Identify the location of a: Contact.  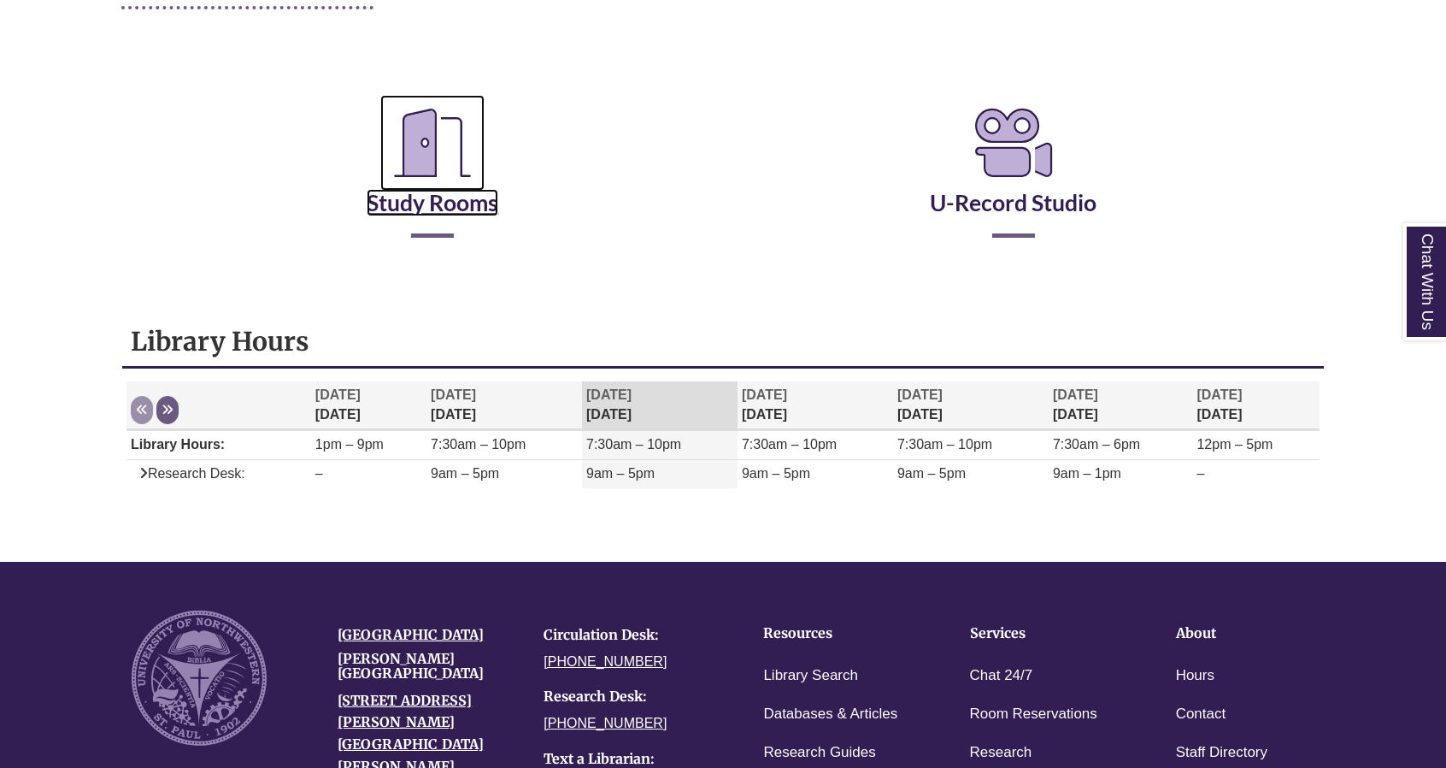
(1201, 714).